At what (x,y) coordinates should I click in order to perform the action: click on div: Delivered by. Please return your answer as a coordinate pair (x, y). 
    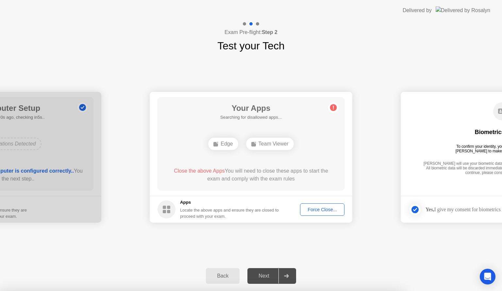
    Looking at the image, I should click on (417, 10).